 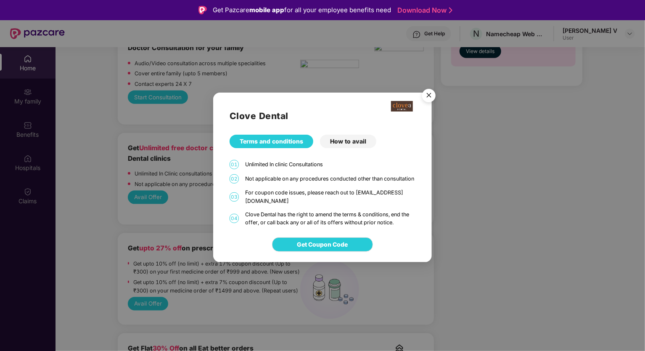 What do you see at coordinates (330, 219) in the screenshot?
I see `div: Clove Dental has the right to amend the terms & conditions, end the offer, or call back any or al...` at bounding box center [330, 219].